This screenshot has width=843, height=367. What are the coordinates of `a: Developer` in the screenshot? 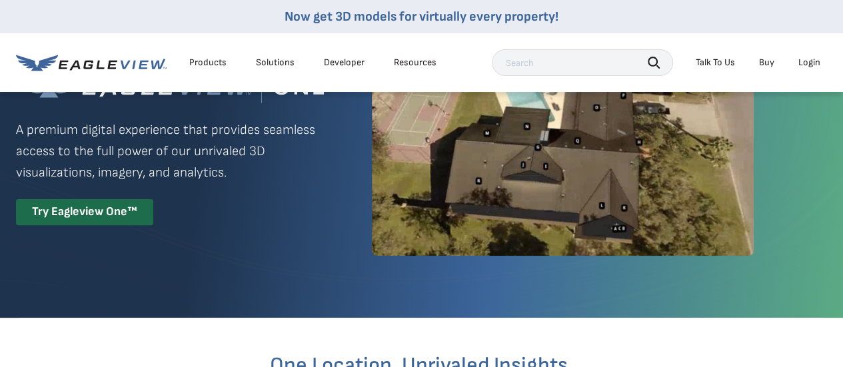 It's located at (344, 63).